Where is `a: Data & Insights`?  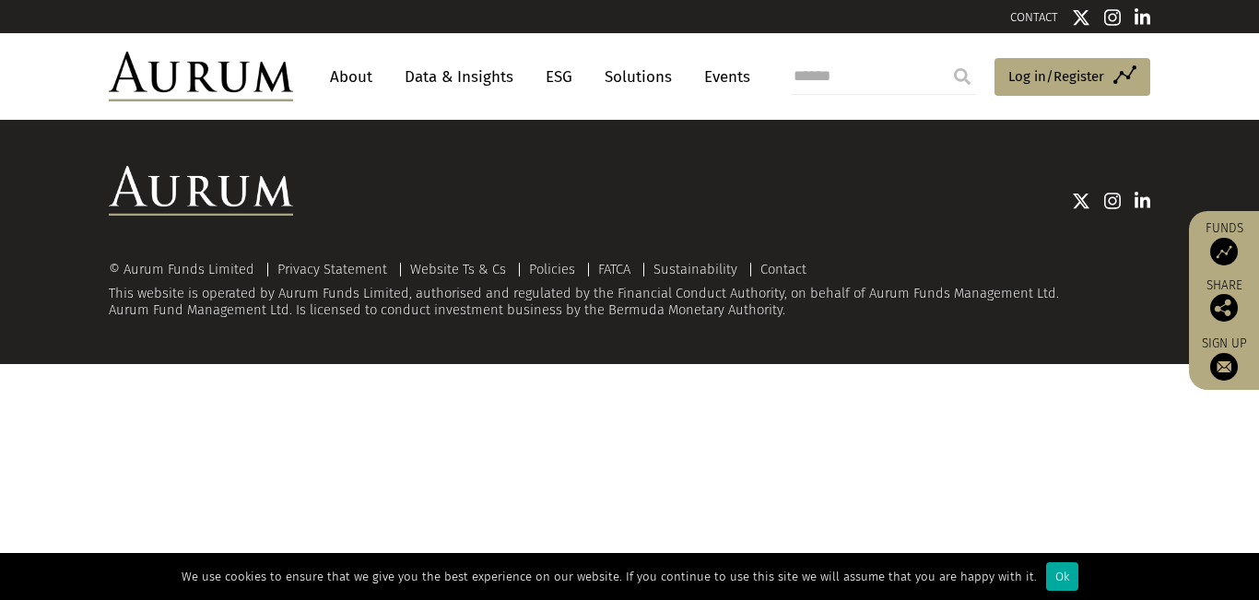 a: Data & Insights is located at coordinates (459, 76).